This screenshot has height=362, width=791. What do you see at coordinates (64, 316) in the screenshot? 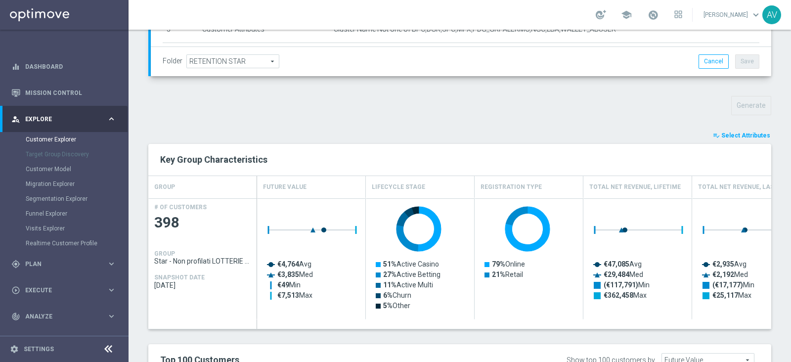
I see `button: track_changes Analyze keyboard_arrow_right` at bounding box center [64, 316].